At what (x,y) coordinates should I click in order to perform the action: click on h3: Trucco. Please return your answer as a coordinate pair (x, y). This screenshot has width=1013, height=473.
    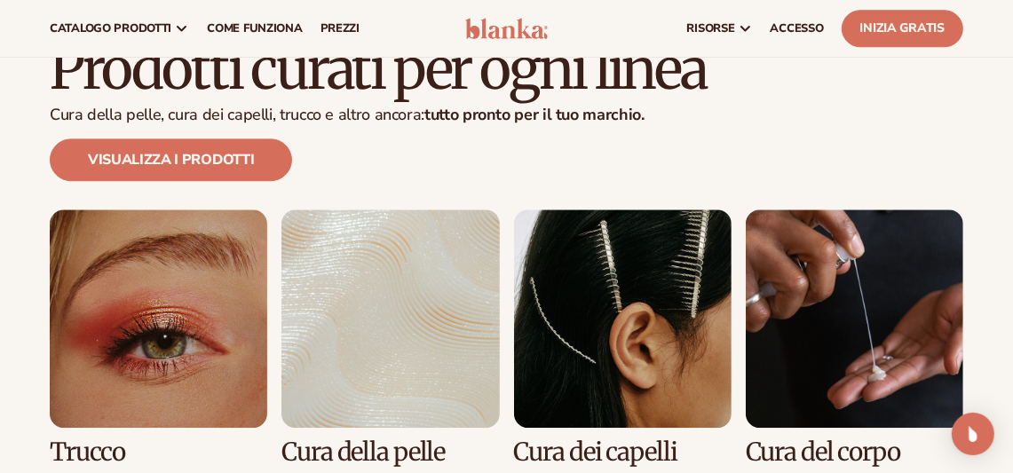
    Looking at the image, I should click on (158, 452).